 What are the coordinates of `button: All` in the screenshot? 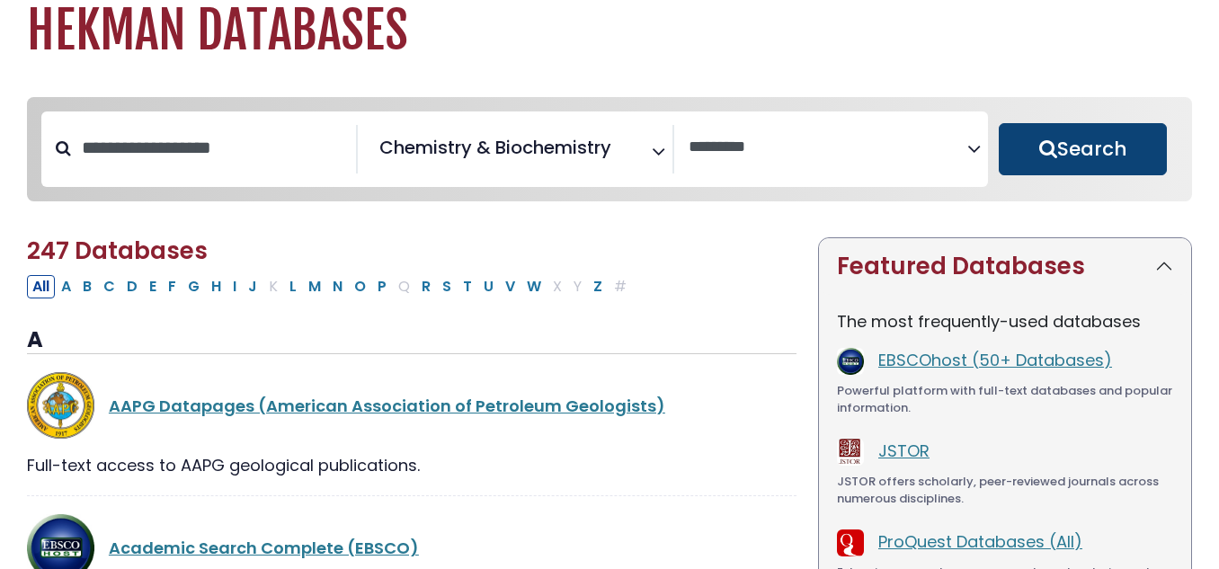 It's located at (40, 287).